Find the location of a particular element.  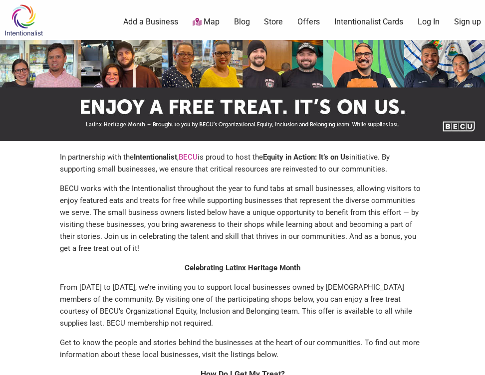

p: BECU works with the Intentionalist throughout the year to fund tabs at small businesses, allowing... is located at coordinates (242, 218).